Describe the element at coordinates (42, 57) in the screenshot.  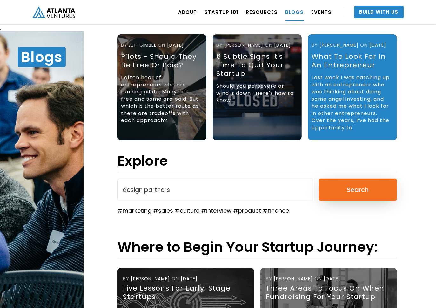
I see `h1: Blogs` at that location.